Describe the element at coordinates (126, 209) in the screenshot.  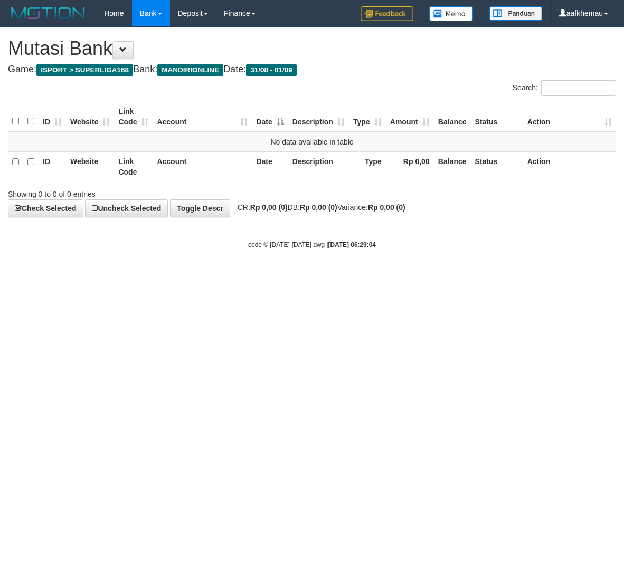
I see `a: Uncheck Selected` at that location.